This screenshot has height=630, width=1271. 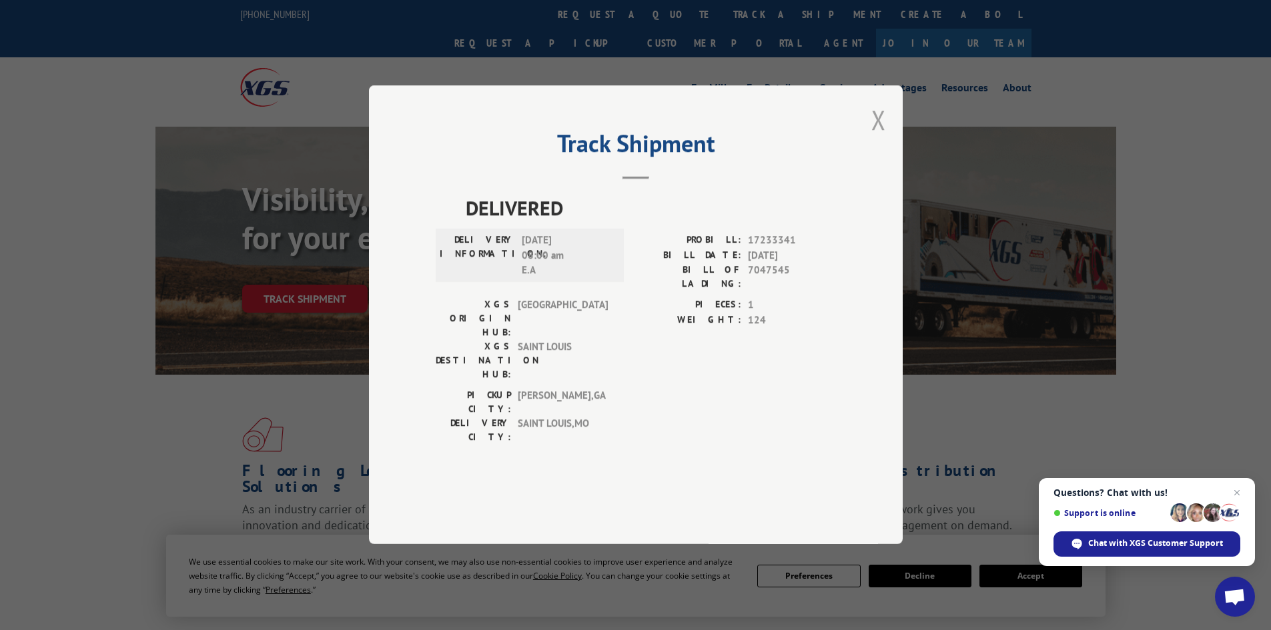 I want to click on span: 17233341, so click(x=792, y=241).